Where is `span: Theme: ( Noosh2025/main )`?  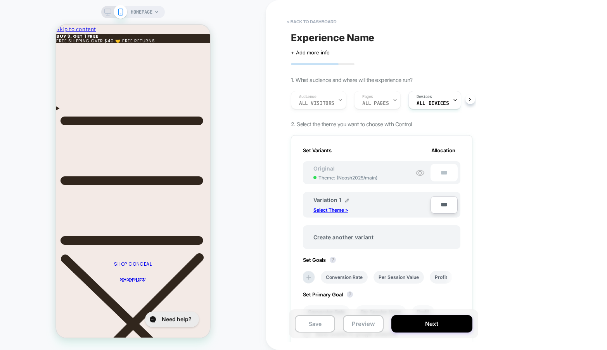
span: Theme: ( Noosh2025/main ) is located at coordinates (348, 177).